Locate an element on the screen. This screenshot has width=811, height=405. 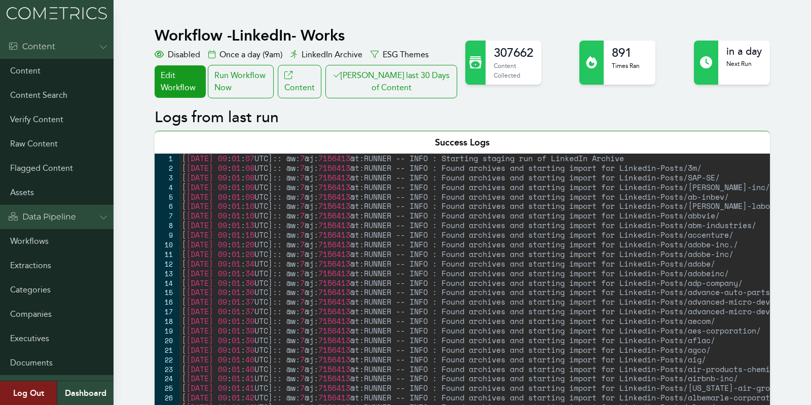
div: 5 is located at coordinates (167, 197).